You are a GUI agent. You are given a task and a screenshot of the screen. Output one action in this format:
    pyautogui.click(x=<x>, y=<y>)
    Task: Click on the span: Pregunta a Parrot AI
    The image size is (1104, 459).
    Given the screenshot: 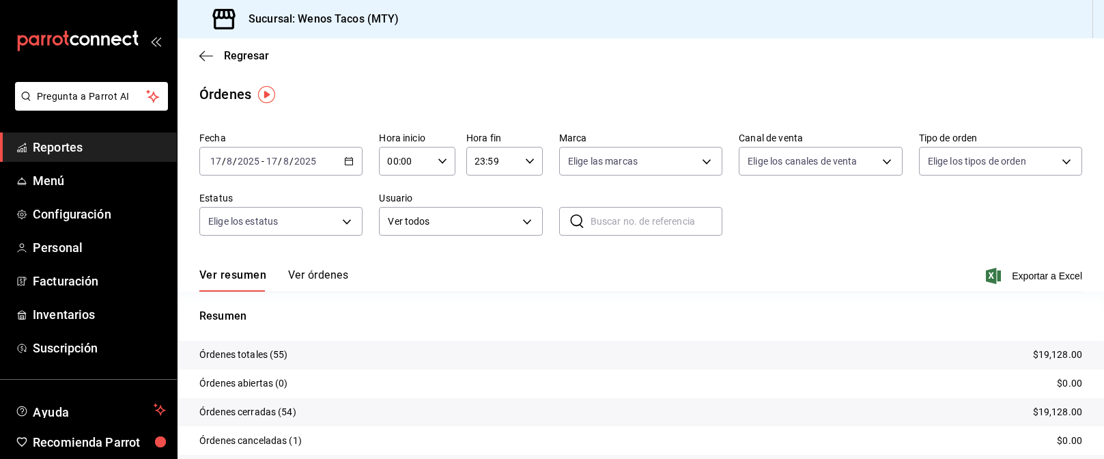 What is the action you would take?
    pyautogui.click(x=91, y=96)
    